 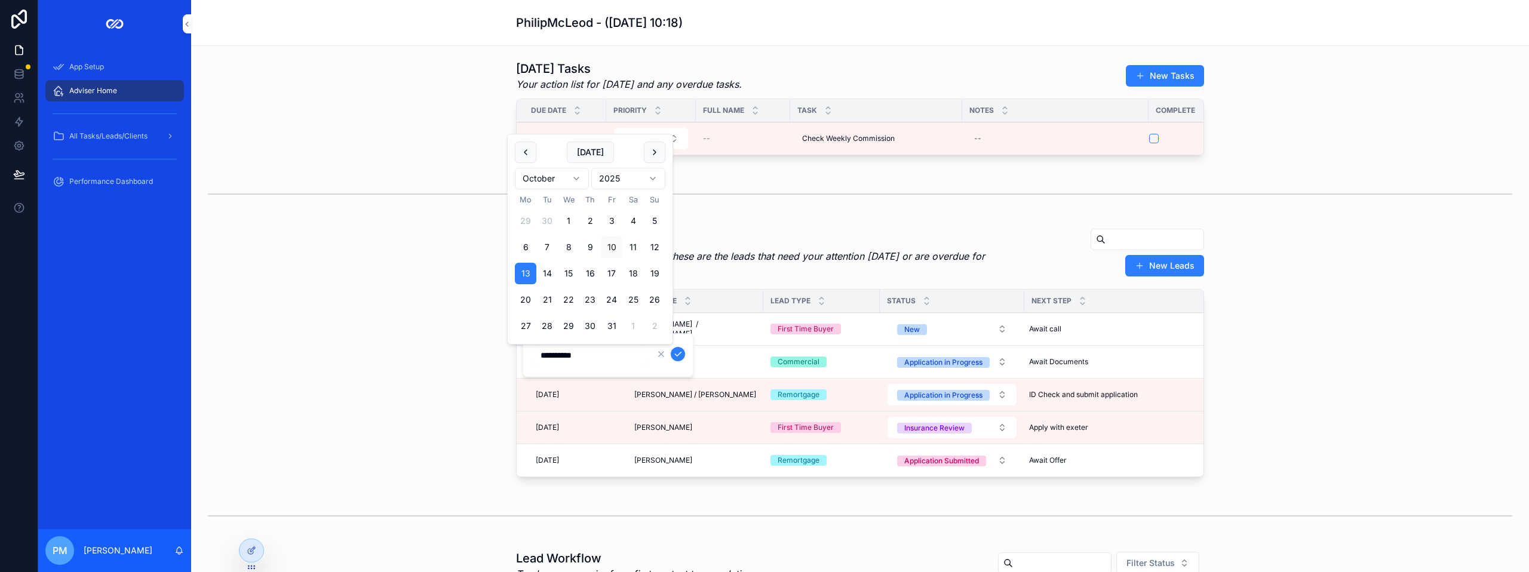 I want to click on th: Friday, so click(x=612, y=200).